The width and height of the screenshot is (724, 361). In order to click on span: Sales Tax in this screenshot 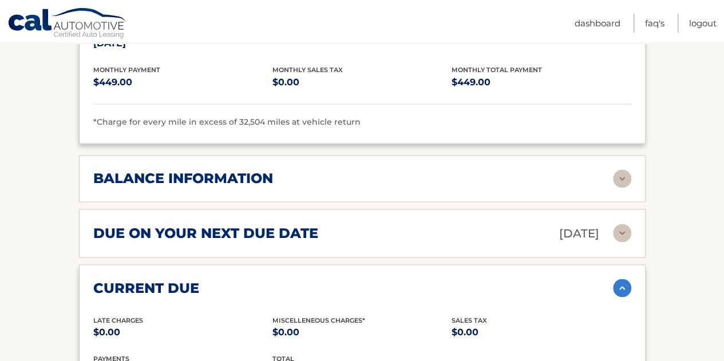, I will do `click(470, 320)`.